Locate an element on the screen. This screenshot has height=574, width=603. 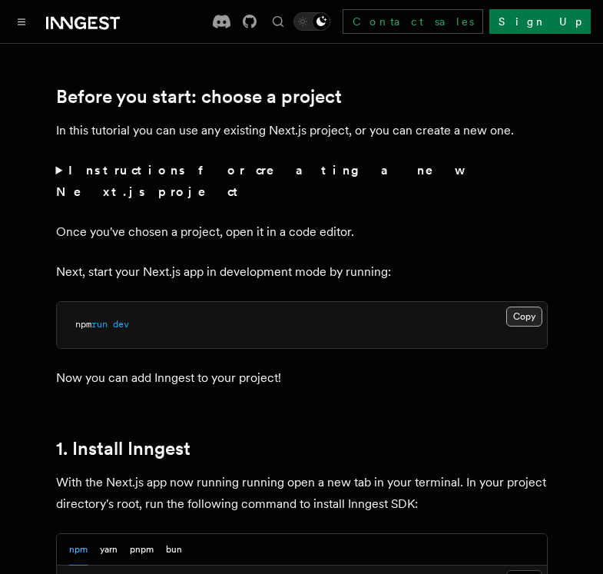
p: With the Next.js app now running running open a new tab in your terminal. In your project directo... is located at coordinates (302, 493).